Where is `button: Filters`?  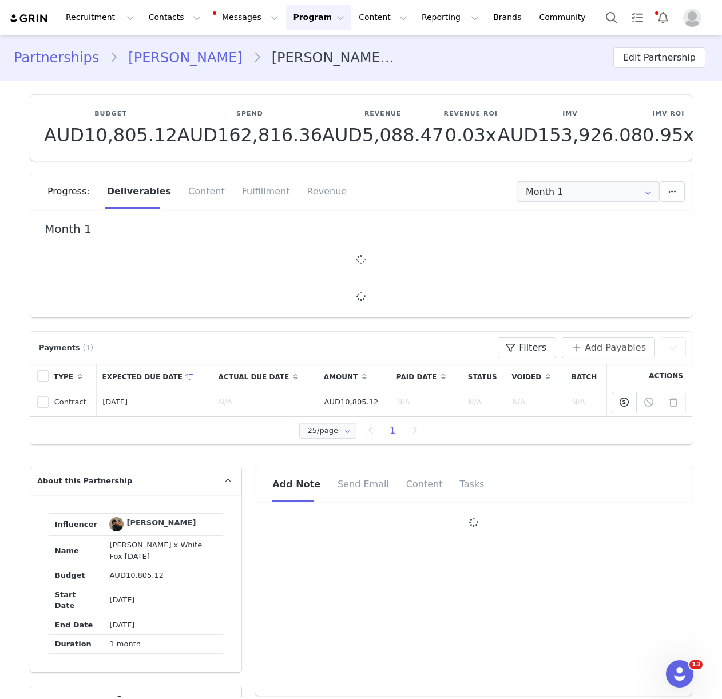 button: Filters is located at coordinates (527, 348).